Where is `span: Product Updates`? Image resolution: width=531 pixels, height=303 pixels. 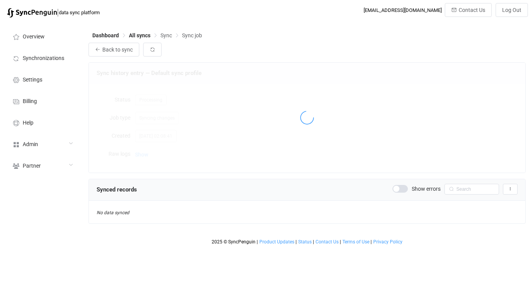
span: Product Updates is located at coordinates (277, 242).